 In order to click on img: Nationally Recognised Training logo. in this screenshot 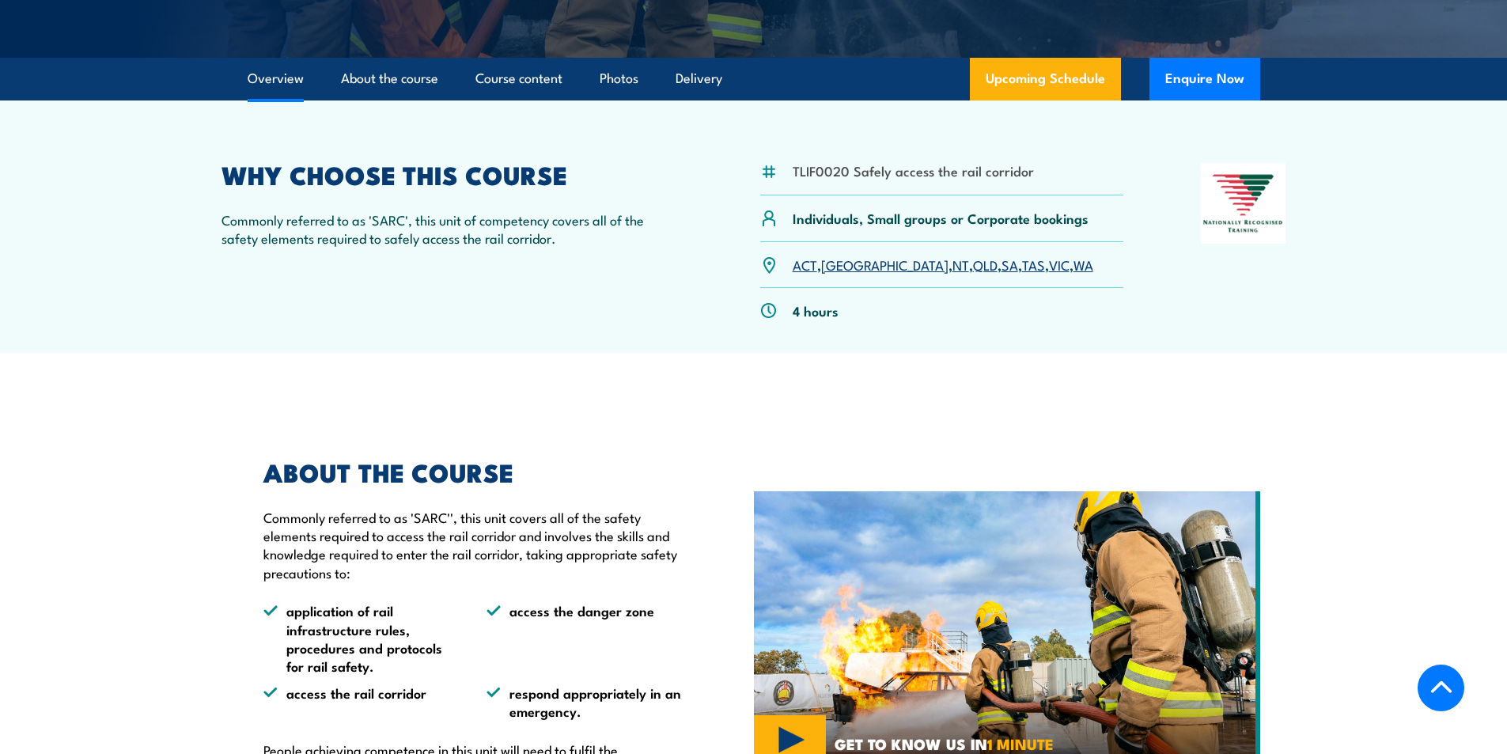, I will do `click(1244, 203)`.